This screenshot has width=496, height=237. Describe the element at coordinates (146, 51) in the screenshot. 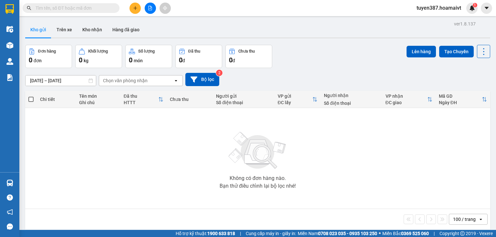

I see `div: Số lượng` at that location.